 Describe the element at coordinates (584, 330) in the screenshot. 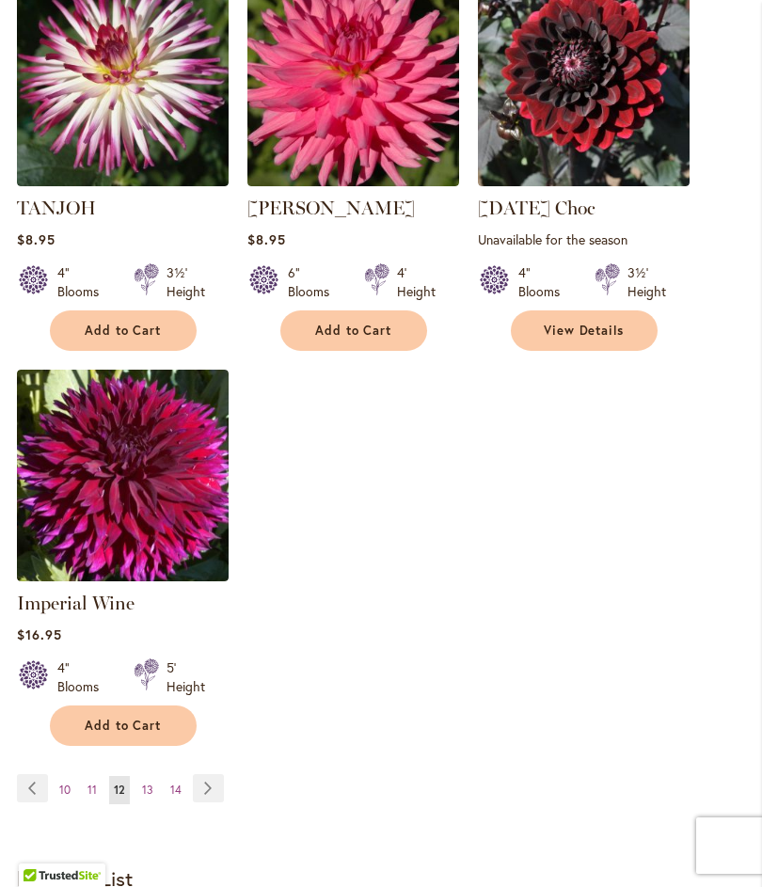

I see `span: View Details` at that location.